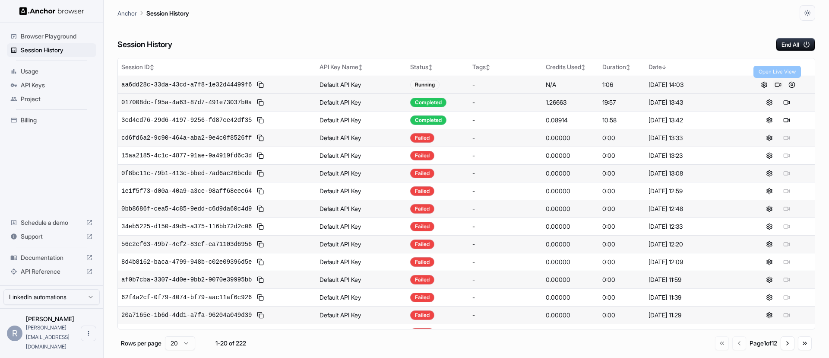 Image resolution: width=829 pixels, height=358 pixels. What do you see at coordinates (141, 343) in the screenshot?
I see `p: Rows per page` at bounding box center [141, 343].